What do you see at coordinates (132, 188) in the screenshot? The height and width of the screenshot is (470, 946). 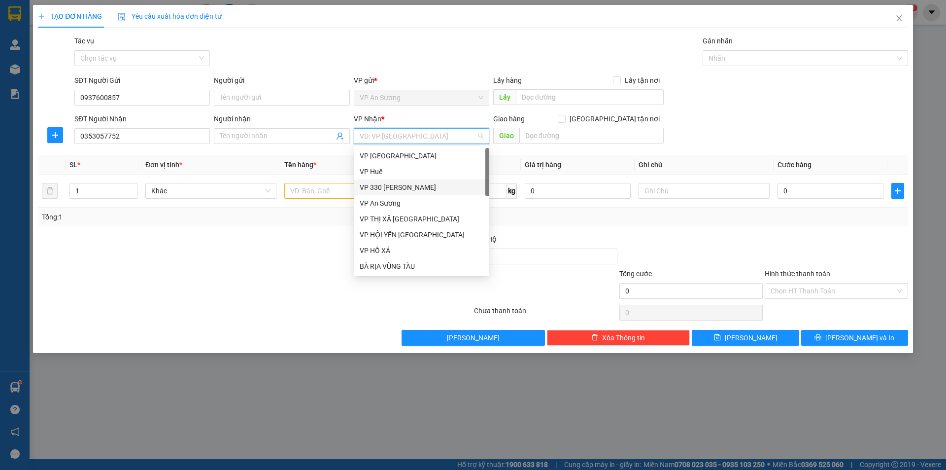 I see `span: up` at bounding box center [132, 188].